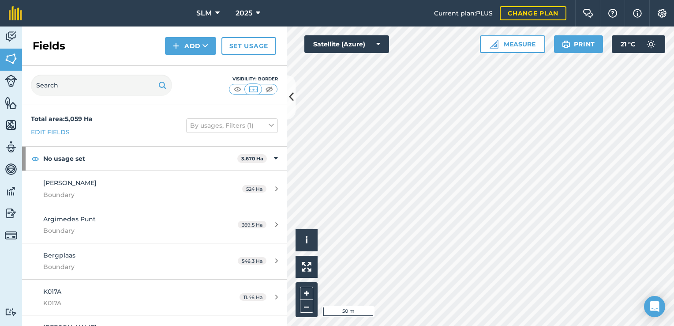 Image resolution: width=674 pixels, height=326 pixels. Describe the element at coordinates (249, 46) in the screenshot. I see `a: Set usage` at that location.